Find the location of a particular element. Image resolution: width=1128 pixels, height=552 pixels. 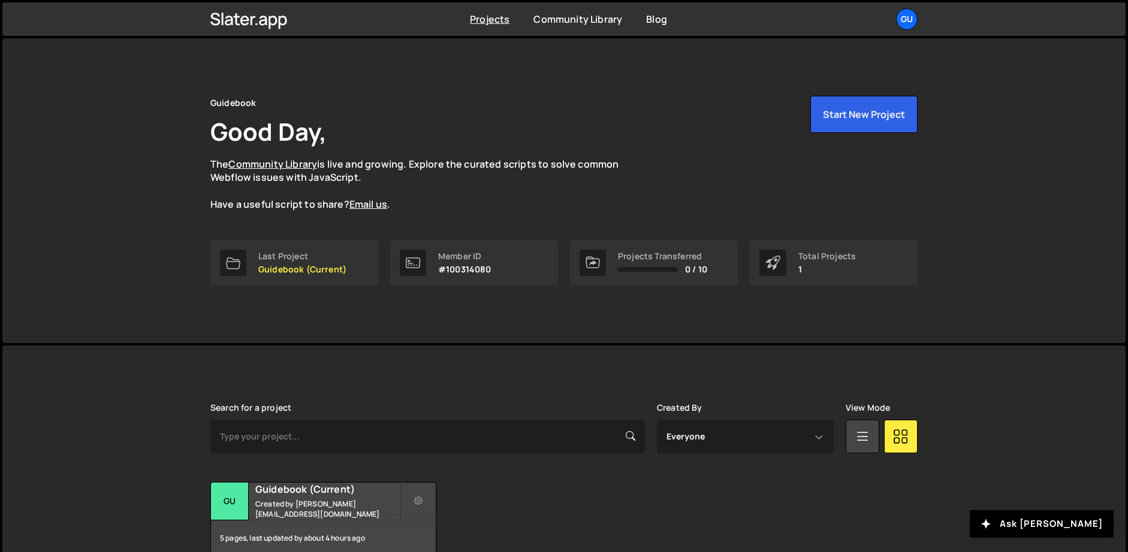

a: Gu is located at coordinates (907, 19).